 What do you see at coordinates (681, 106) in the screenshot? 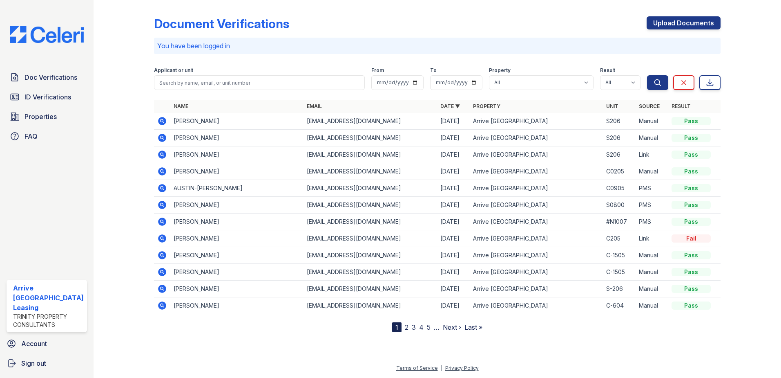
I see `a: Result` at bounding box center [681, 106].